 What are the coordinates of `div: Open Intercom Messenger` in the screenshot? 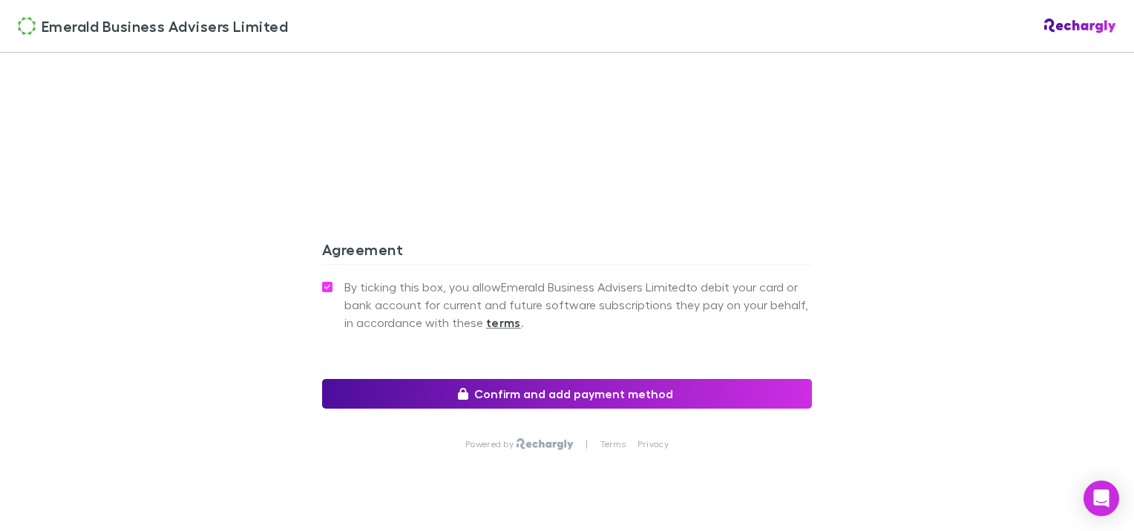 It's located at (1101, 499).